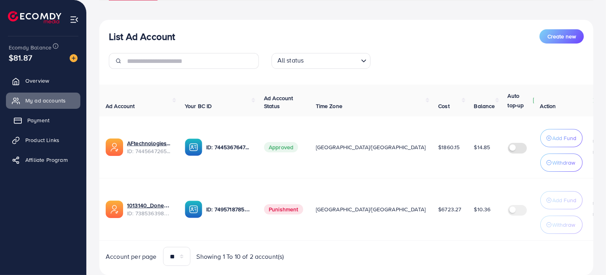  What do you see at coordinates (120, 106) in the screenshot?
I see `span: Ad Account` at bounding box center [120, 106].